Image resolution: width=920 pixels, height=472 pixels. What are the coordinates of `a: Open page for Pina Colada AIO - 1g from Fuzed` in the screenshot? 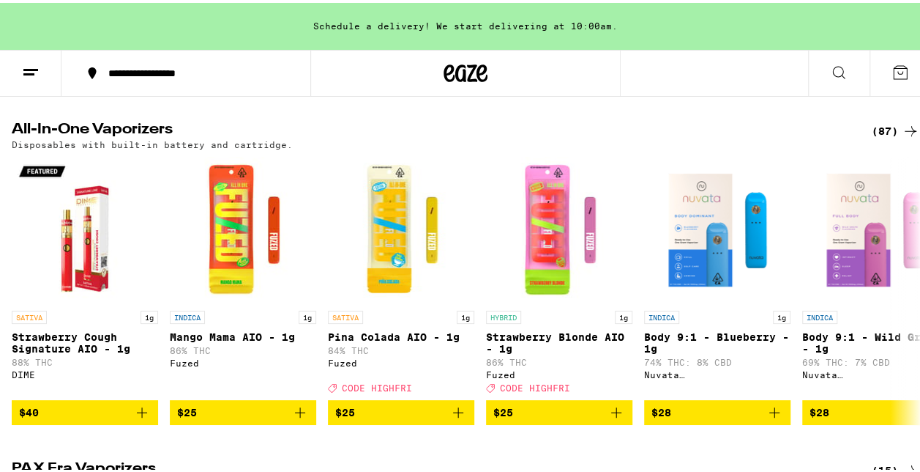 It's located at (401, 275).